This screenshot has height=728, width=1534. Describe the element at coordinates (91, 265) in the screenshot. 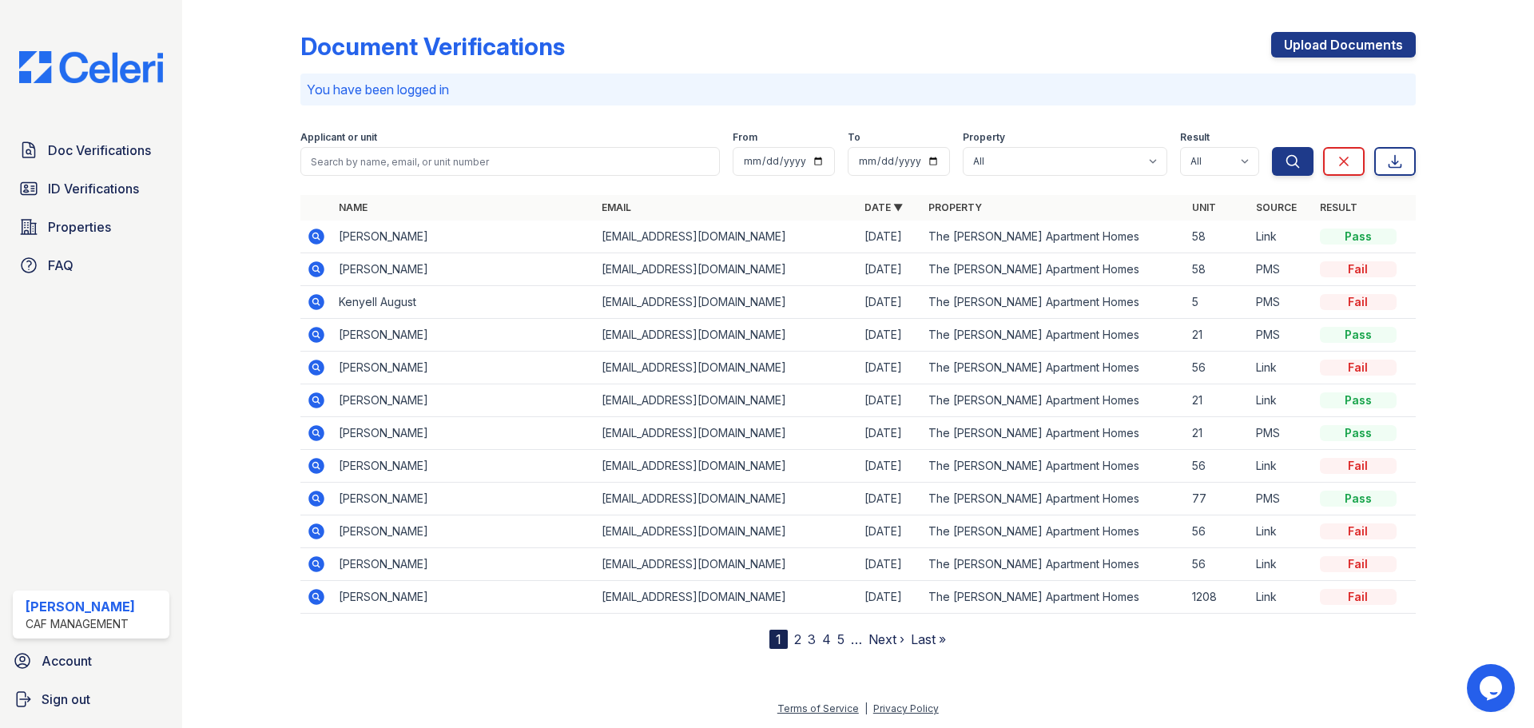

I see `a: FAQ` at that location.